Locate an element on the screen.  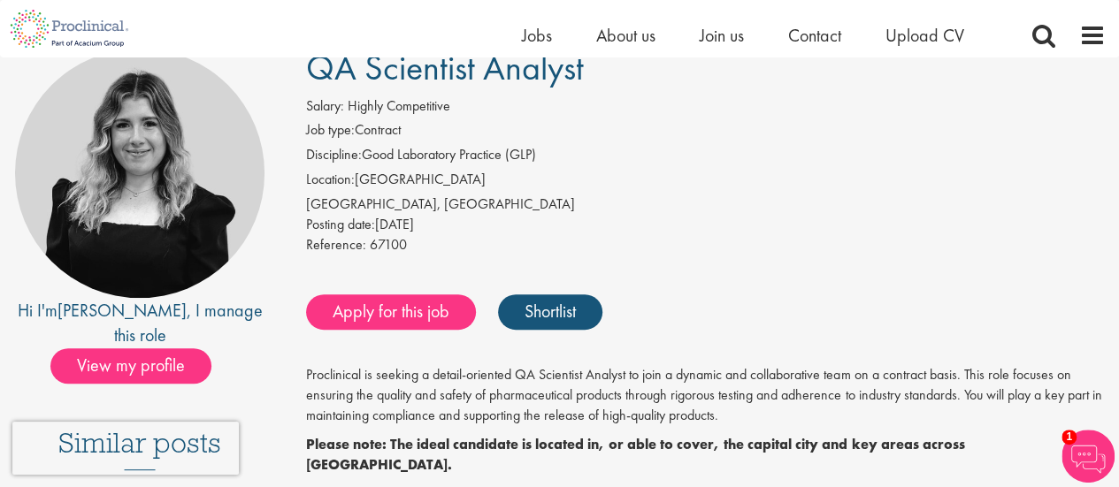
span: 67100 is located at coordinates (388, 244).